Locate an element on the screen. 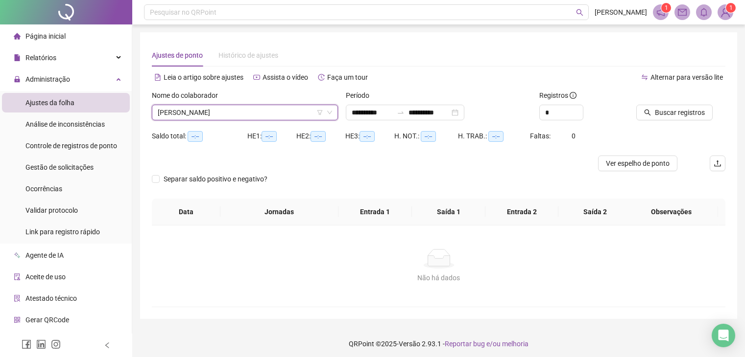 The width and height of the screenshot is (745, 357). span: Link para registro rápido is located at coordinates (63, 232).